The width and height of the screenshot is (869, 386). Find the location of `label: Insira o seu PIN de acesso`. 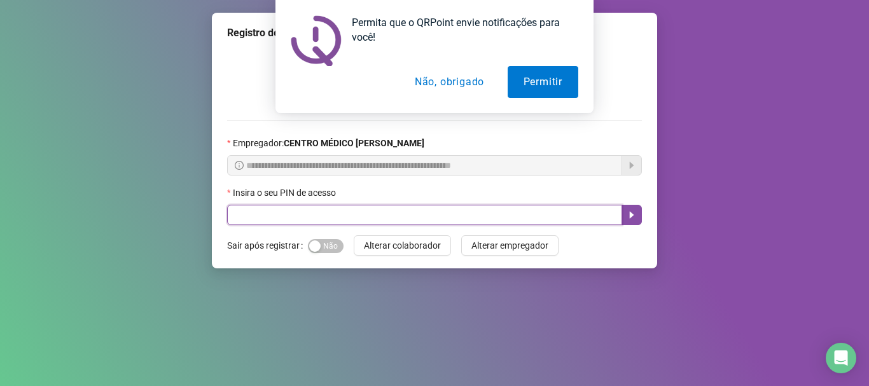

label: Insira o seu PIN de acesso is located at coordinates (286, 193).